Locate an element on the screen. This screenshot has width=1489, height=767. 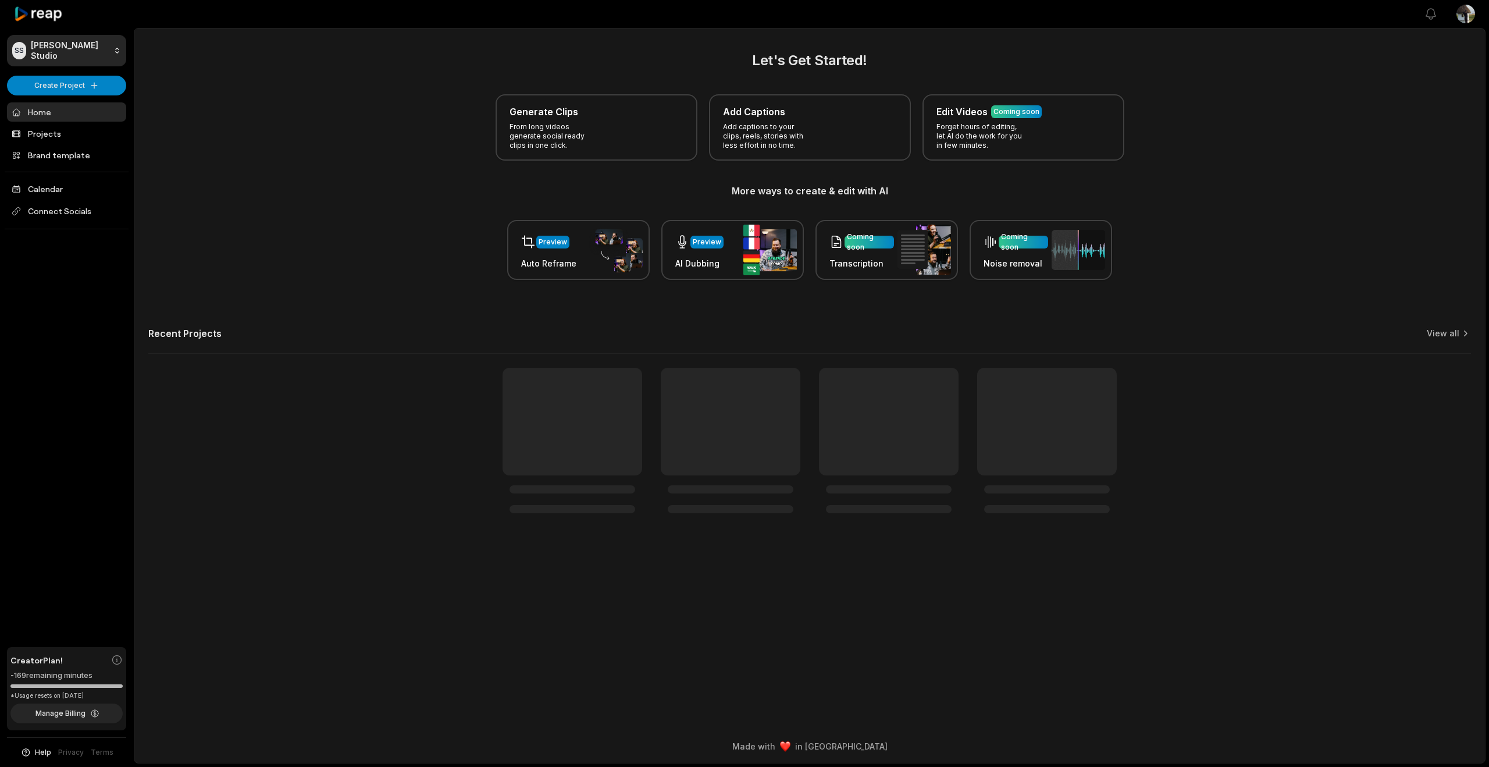
h3: Add Captions is located at coordinates (754, 112).